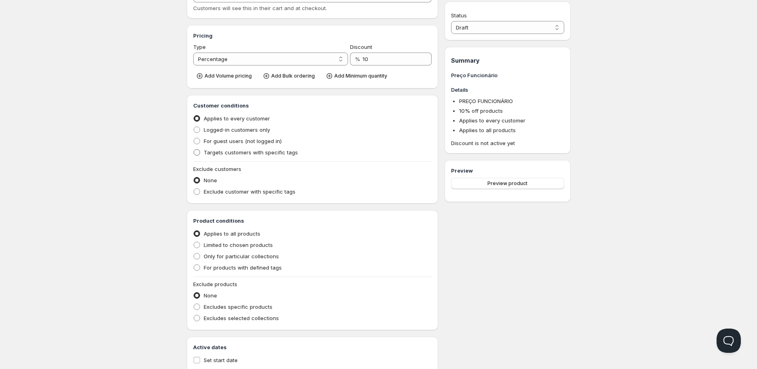 The height and width of the screenshot is (369, 757). What do you see at coordinates (313, 221) in the screenshot?
I see `h3: Product conditions` at bounding box center [313, 221].